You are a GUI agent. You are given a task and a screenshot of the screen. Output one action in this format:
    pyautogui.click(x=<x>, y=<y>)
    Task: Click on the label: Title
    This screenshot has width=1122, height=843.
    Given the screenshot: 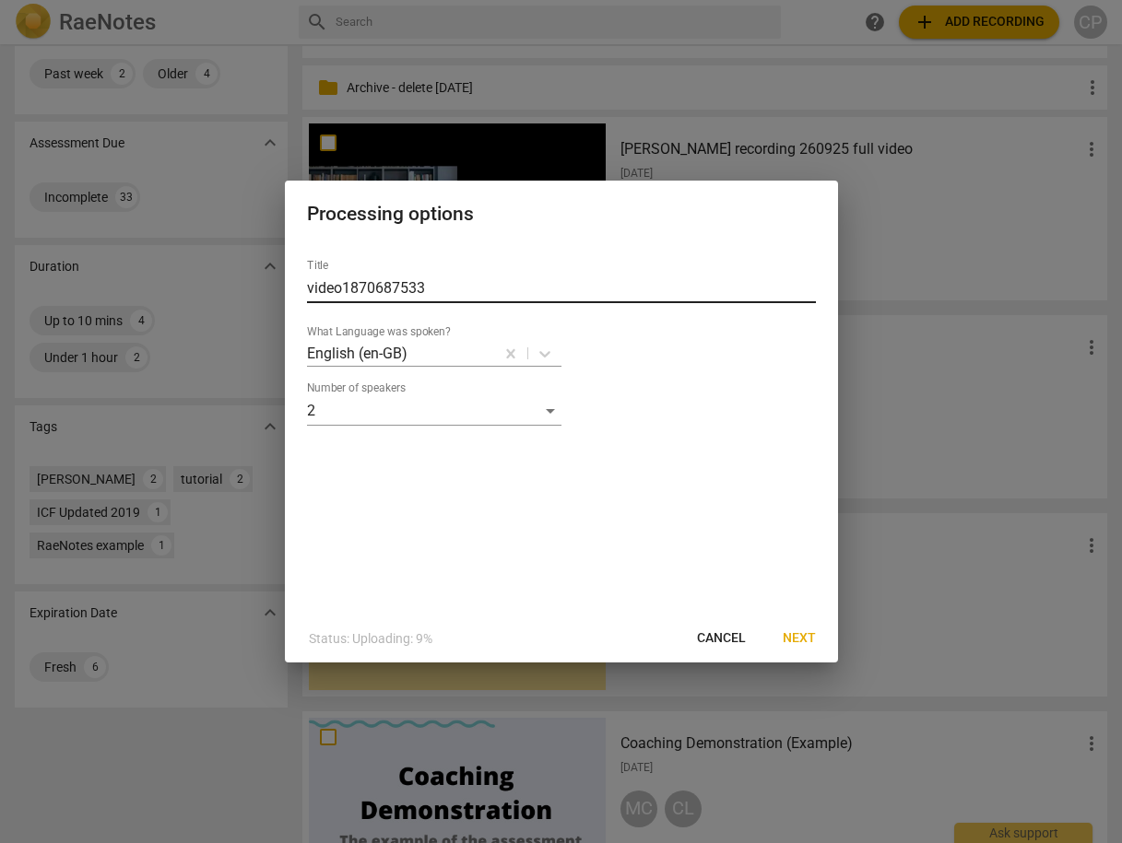 What is the action you would take?
    pyautogui.click(x=317, y=265)
    